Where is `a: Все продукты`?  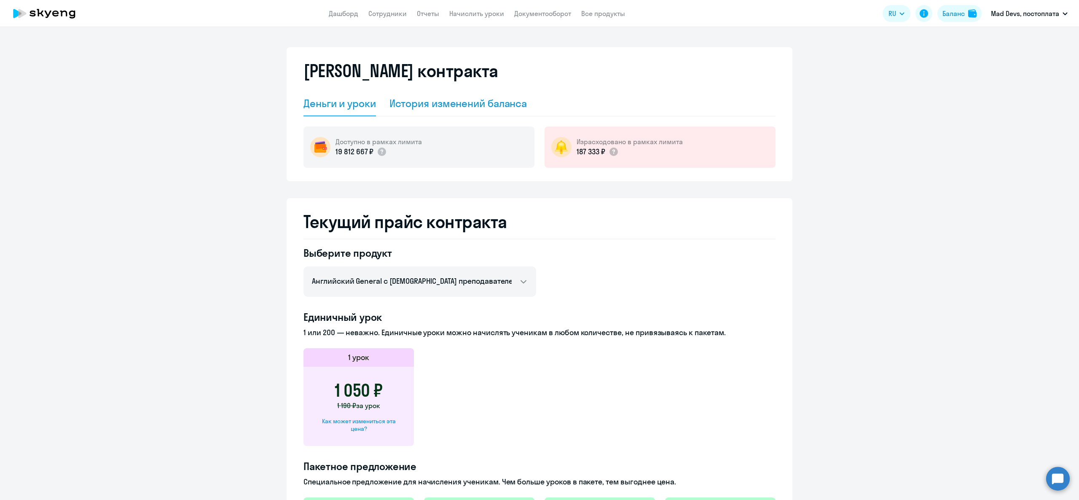 a: Все продукты is located at coordinates (603, 13).